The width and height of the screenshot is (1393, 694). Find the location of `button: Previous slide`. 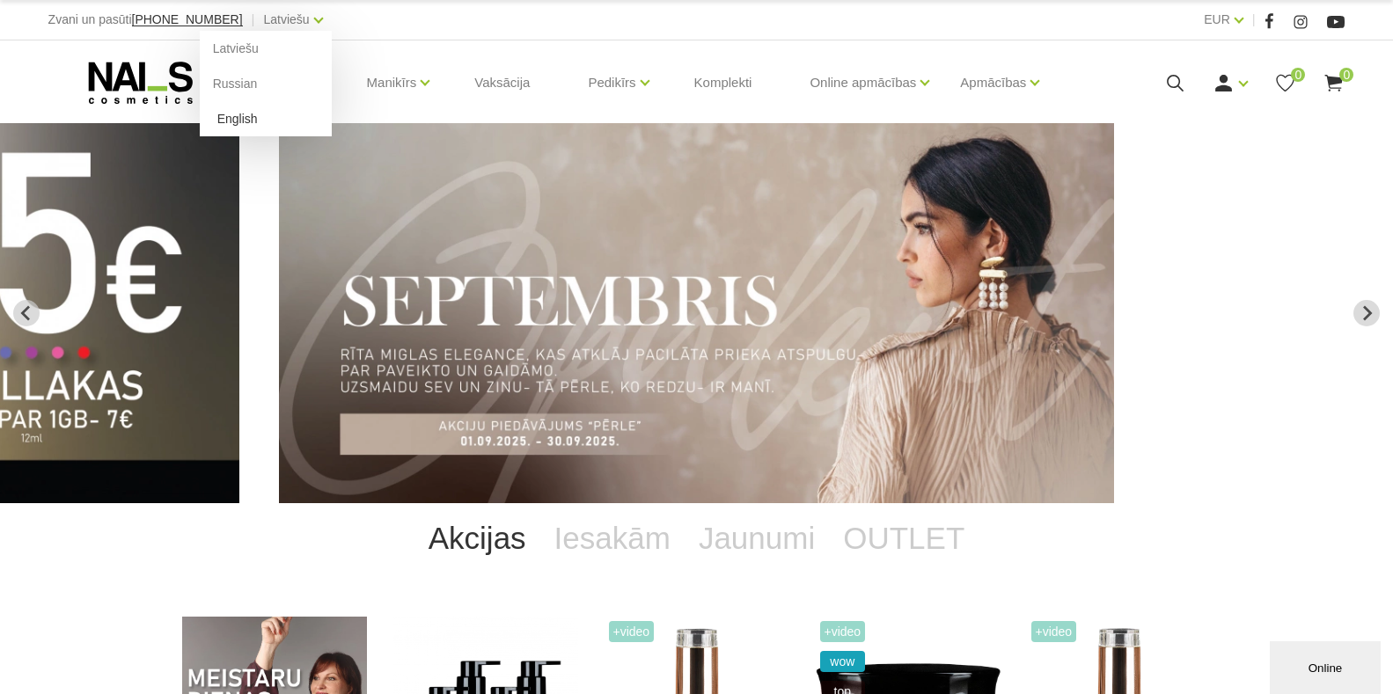

button: Previous slide is located at coordinates (26, 313).